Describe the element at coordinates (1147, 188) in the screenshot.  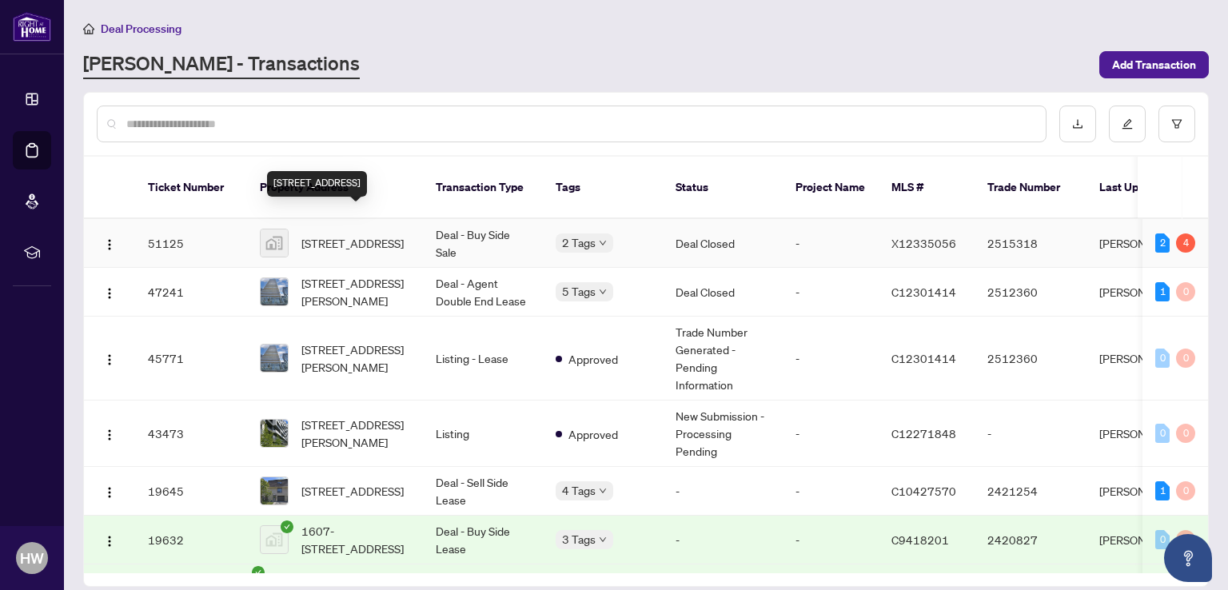
I see `th: Last Updated By` at that location.